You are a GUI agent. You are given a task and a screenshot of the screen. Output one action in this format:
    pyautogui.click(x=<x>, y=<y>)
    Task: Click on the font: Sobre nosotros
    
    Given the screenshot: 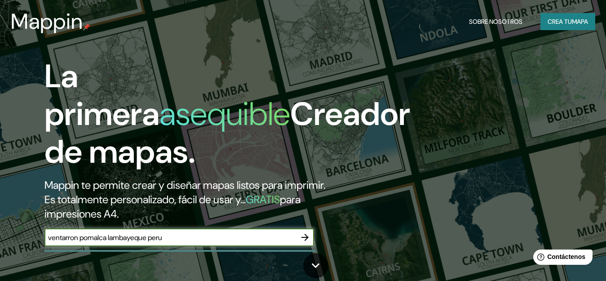 What is the action you would take?
    pyautogui.click(x=495, y=22)
    